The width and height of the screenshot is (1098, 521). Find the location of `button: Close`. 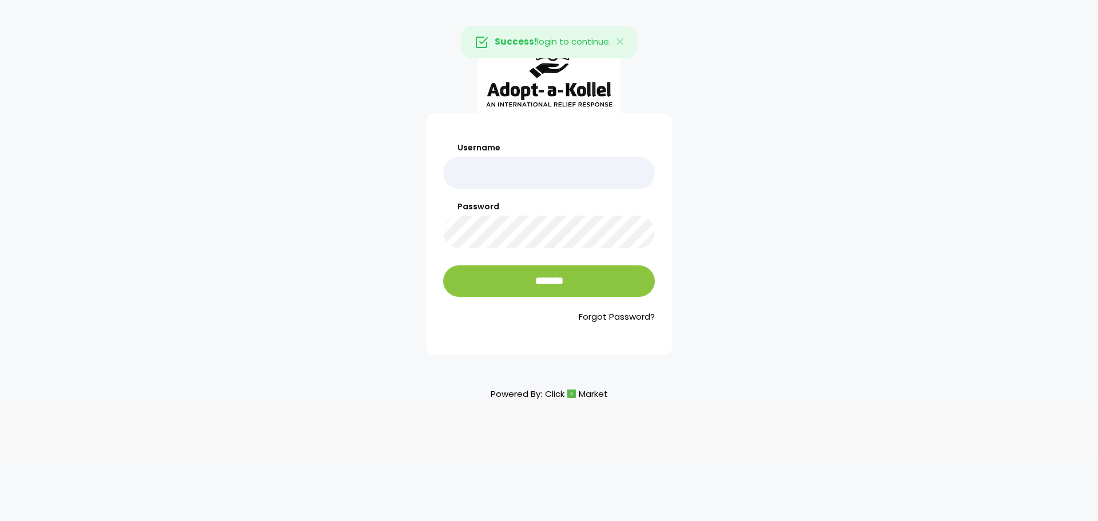

button: Close is located at coordinates (621, 42).